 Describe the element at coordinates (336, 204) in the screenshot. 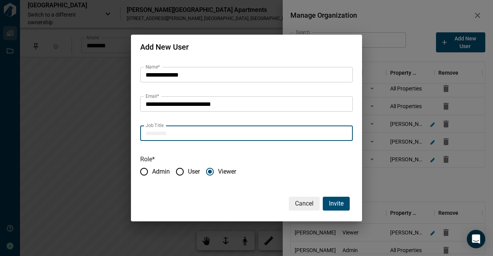

I see `p: Invite` at that location.